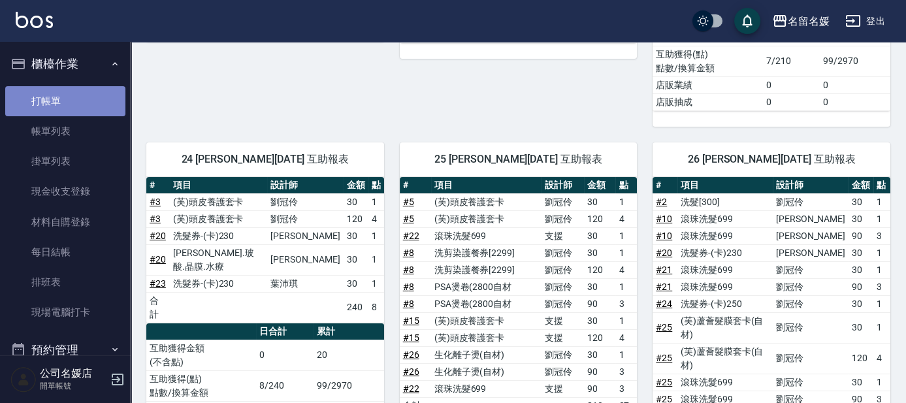 The image size is (906, 403). I want to click on a: 排班表, so click(65, 282).